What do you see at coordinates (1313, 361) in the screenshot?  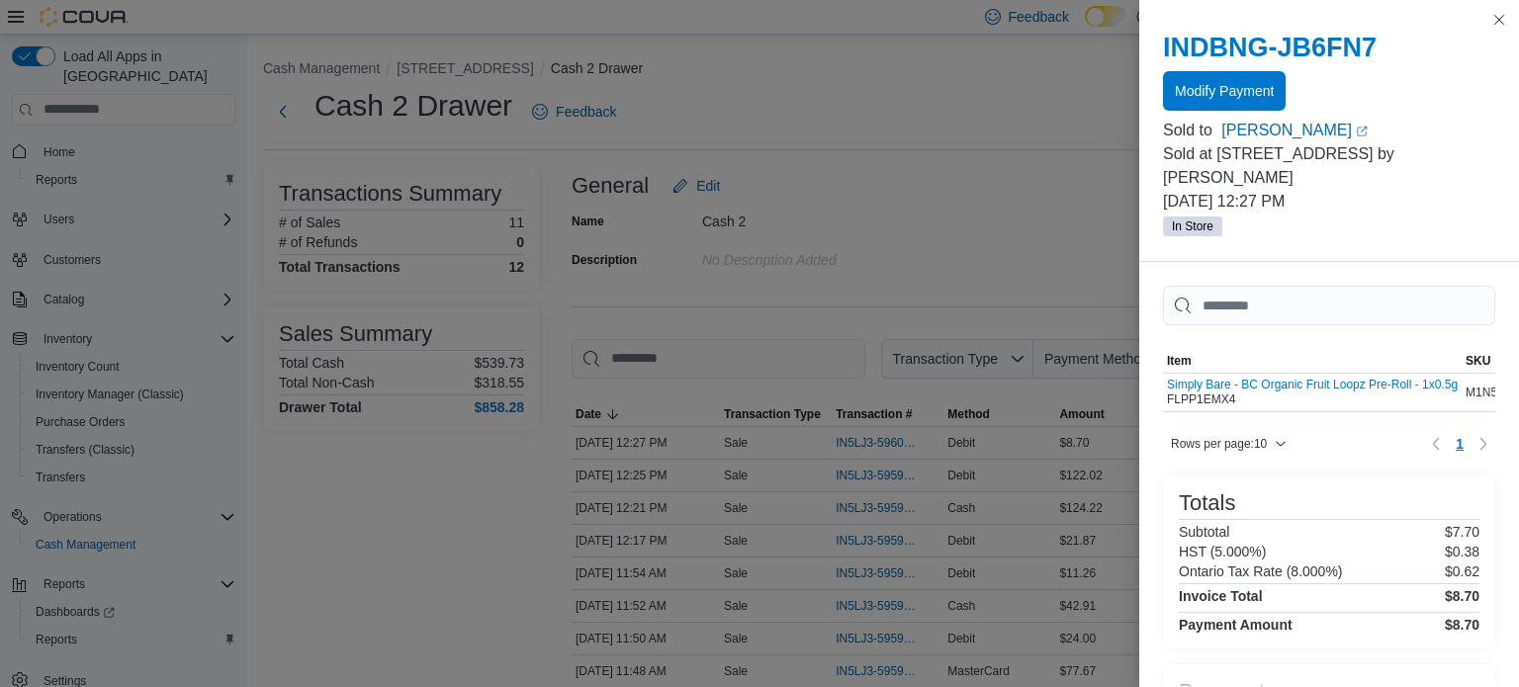 I see `button: Item` at bounding box center [1313, 361].